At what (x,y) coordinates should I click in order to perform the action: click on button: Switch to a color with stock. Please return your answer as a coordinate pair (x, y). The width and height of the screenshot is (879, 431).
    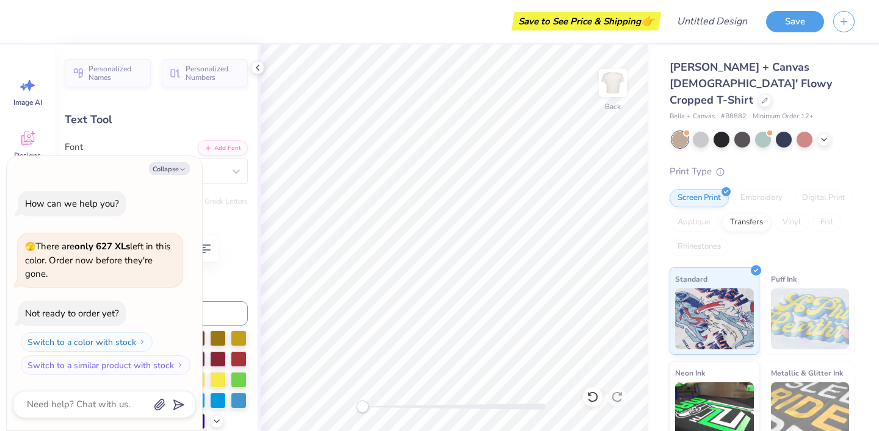
    Looking at the image, I should click on (87, 342).